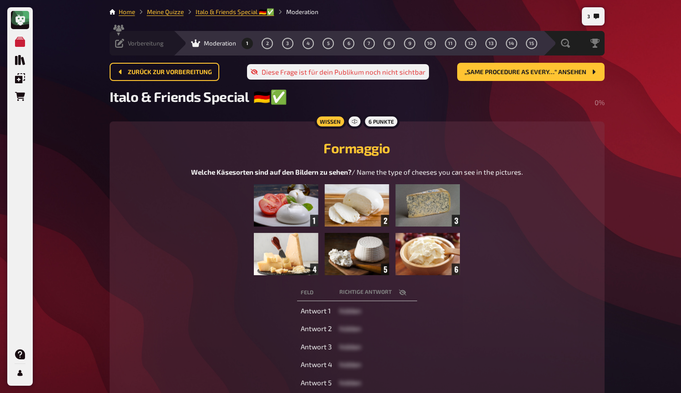 The image size is (681, 393). I want to click on span: 14, so click(511, 43).